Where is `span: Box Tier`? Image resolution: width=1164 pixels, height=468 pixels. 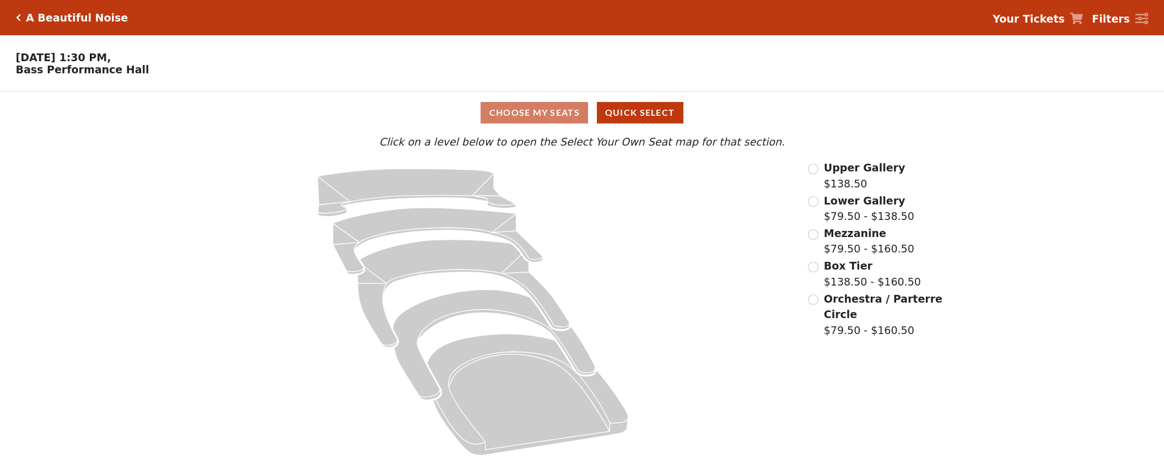
span: Box Tier is located at coordinates (848, 266).